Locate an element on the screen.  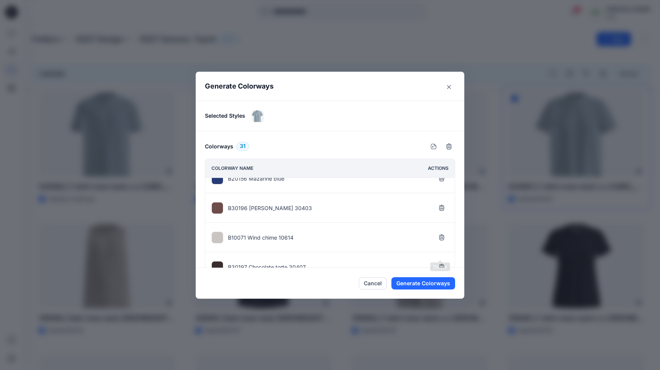
button: Close is located at coordinates (449, 87).